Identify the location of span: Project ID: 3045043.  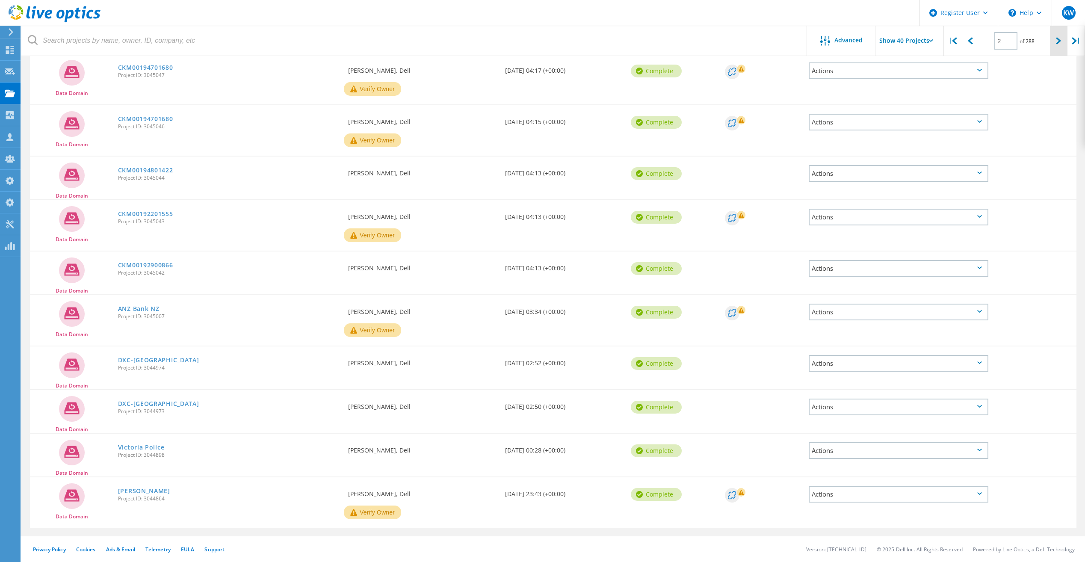
(229, 222).